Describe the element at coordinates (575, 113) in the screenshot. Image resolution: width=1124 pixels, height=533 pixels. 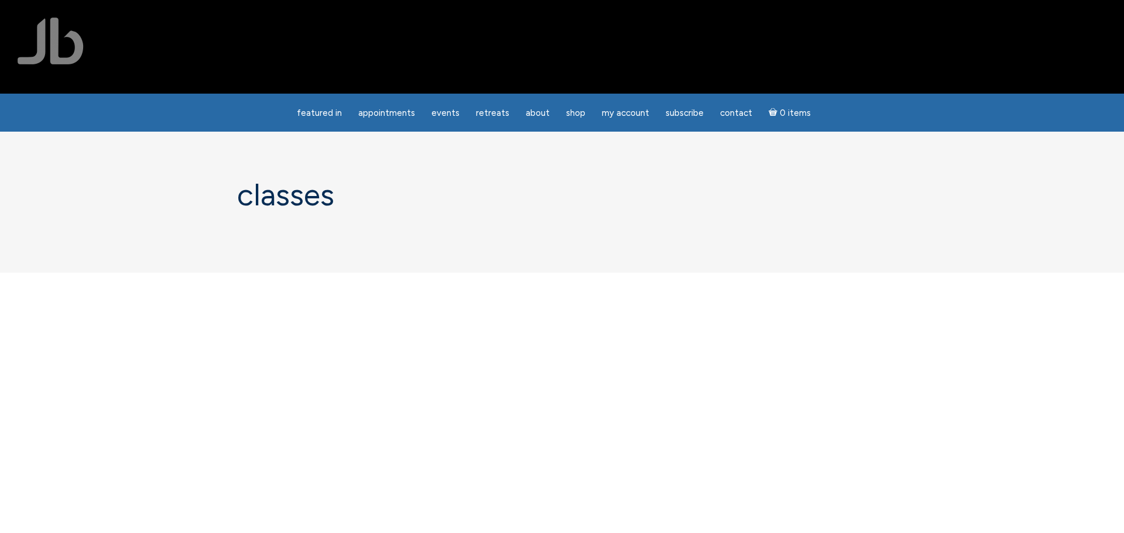
I see `span: Shop` at that location.